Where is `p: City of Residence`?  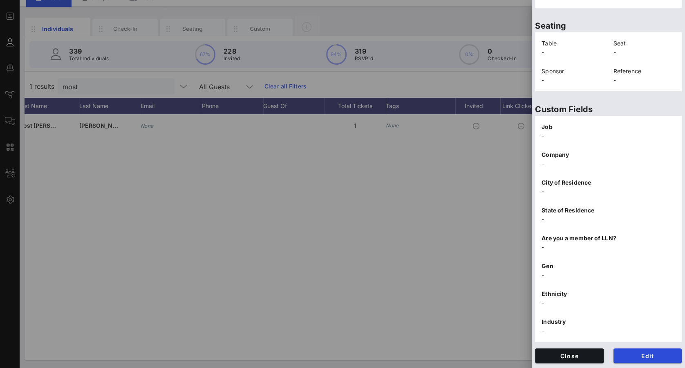 p: City of Residence is located at coordinates (609, 182).